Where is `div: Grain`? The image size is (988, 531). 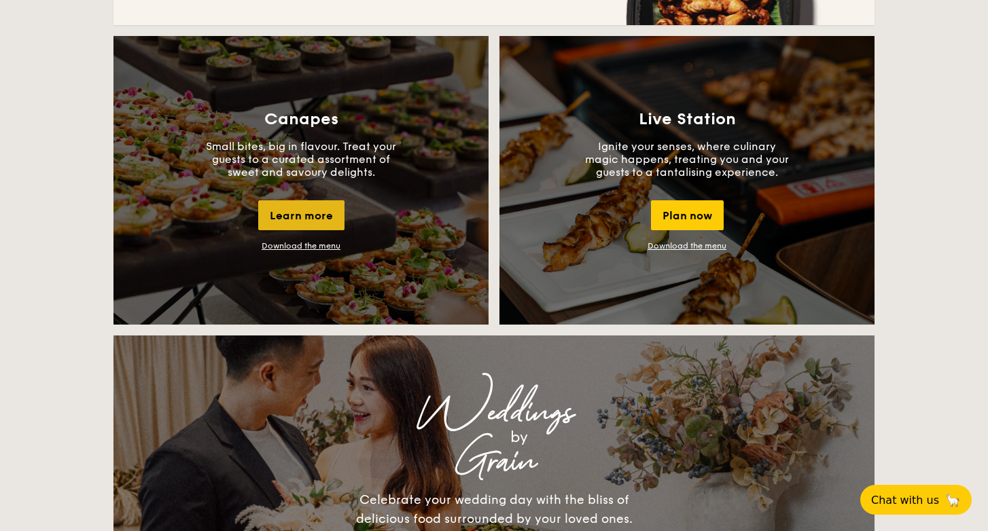 div: Grain is located at coordinates (494, 462).